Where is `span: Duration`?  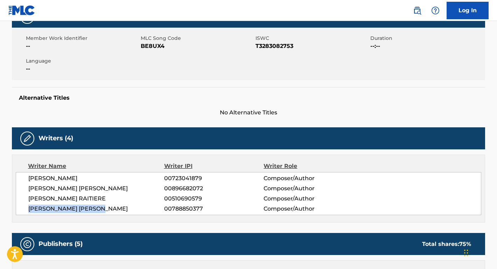
span: Duration is located at coordinates (427, 38).